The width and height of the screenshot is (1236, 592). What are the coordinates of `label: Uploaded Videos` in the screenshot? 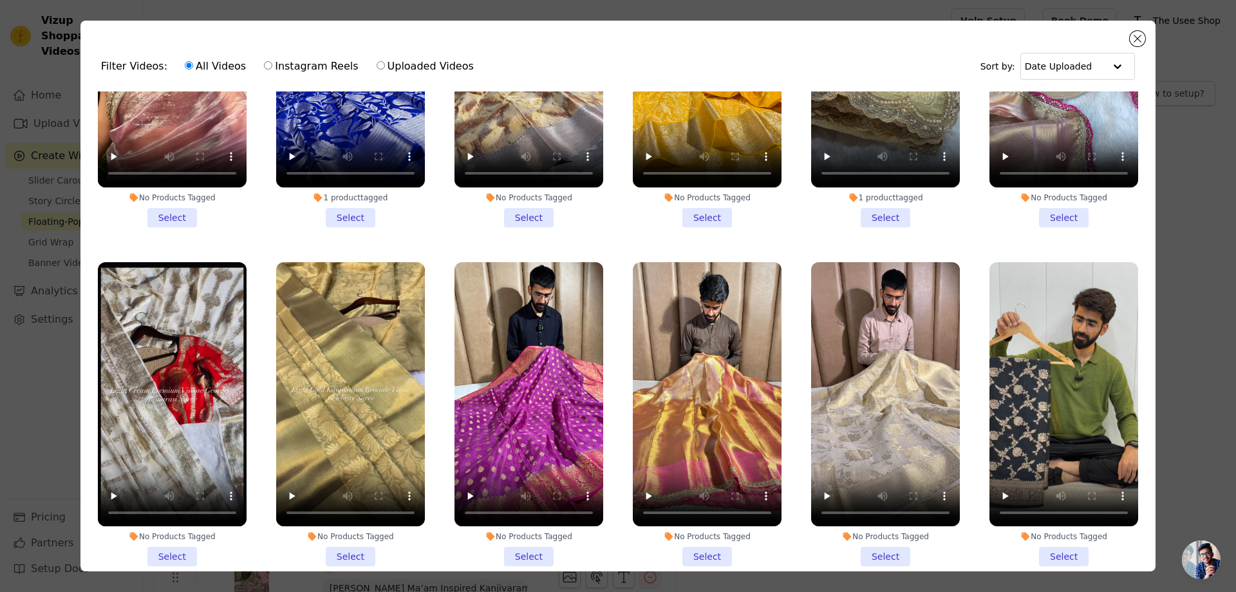 It's located at (425, 66).